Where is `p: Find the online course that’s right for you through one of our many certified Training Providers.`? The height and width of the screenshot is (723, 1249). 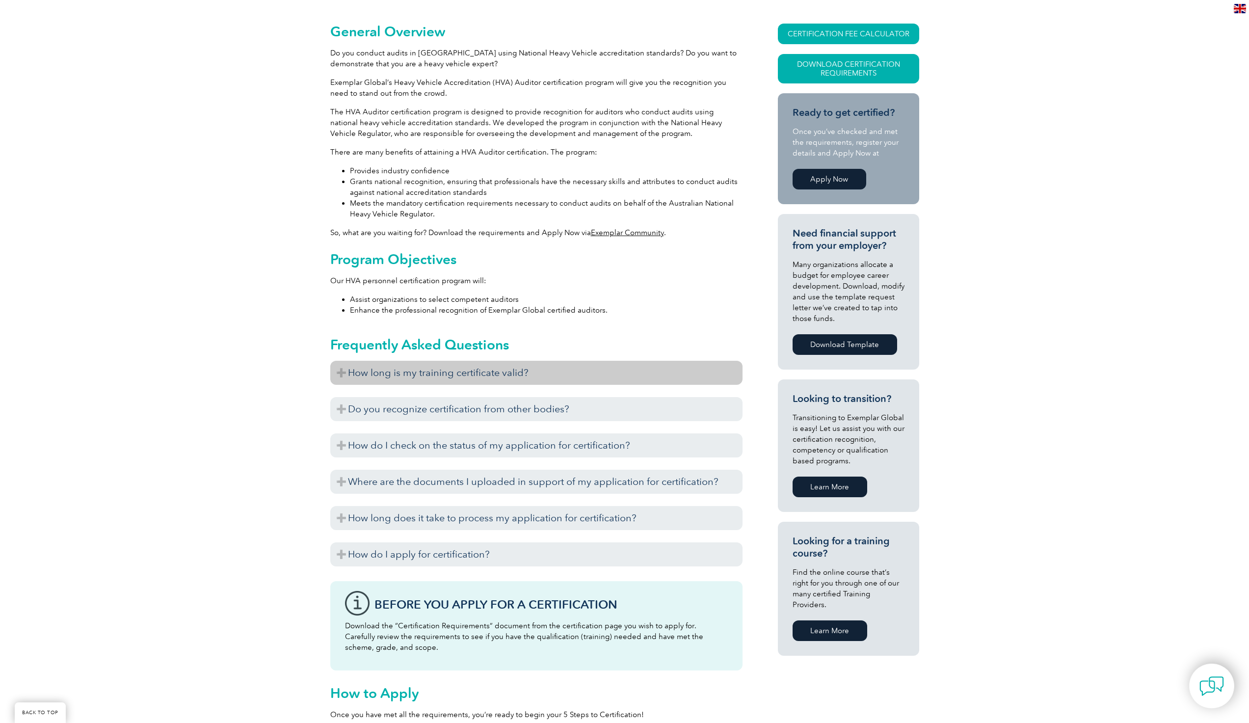 p: Find the online course that’s right for you through one of our many certified Training Providers. is located at coordinates (849, 589).